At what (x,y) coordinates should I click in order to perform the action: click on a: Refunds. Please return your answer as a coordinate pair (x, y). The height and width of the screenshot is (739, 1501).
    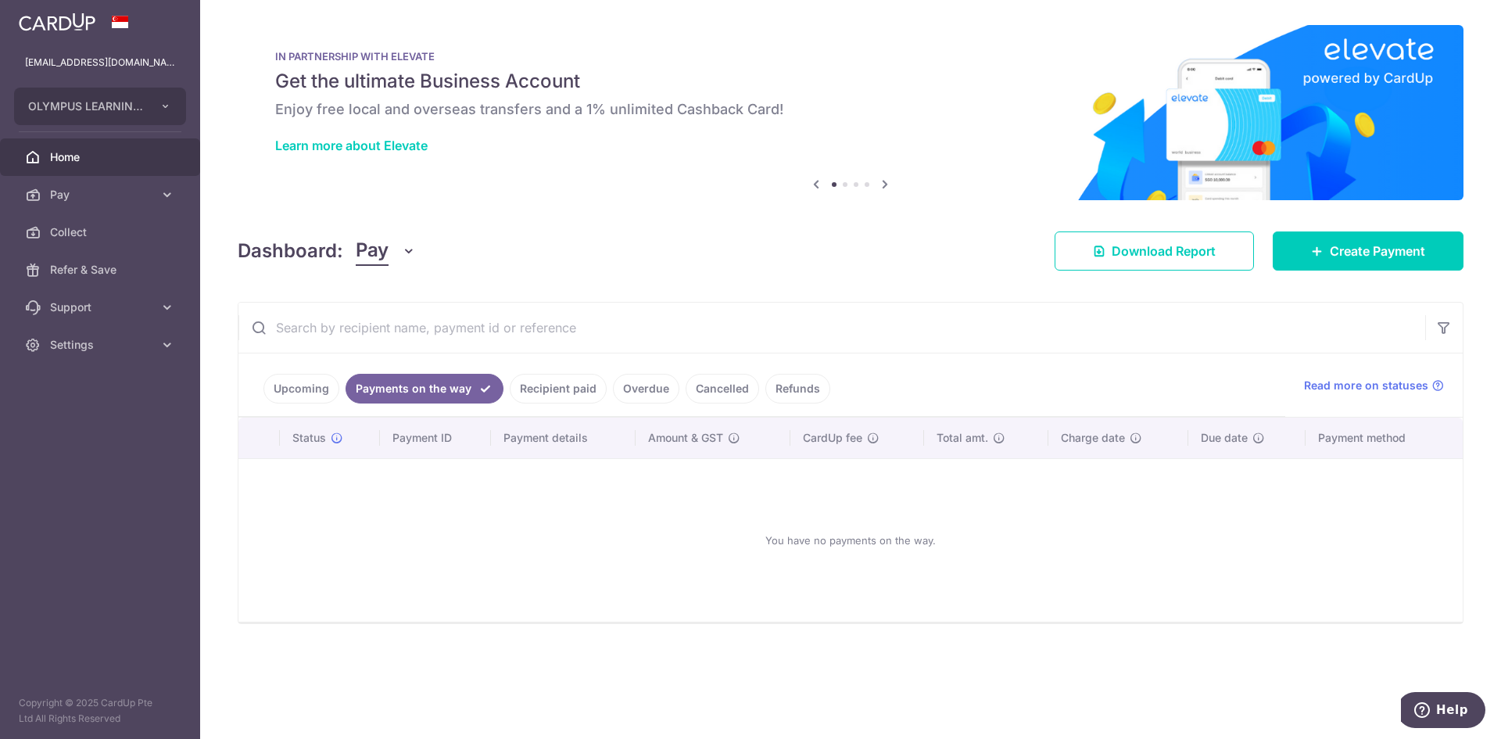
    Looking at the image, I should click on (797, 389).